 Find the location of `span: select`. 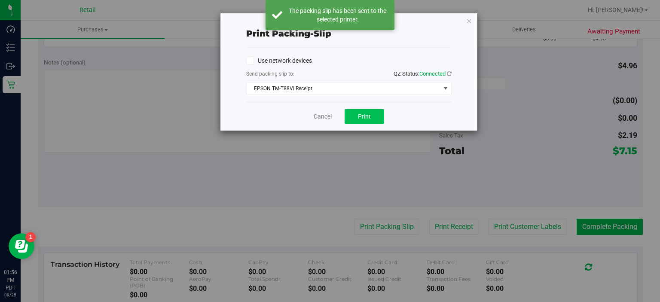

span: select is located at coordinates (445, 89).